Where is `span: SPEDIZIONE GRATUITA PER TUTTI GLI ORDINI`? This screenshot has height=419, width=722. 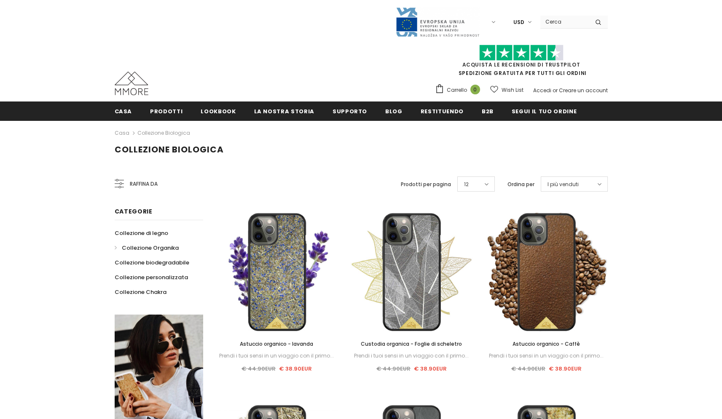 span: SPEDIZIONE GRATUITA PER TUTTI GLI ORDINI is located at coordinates (522, 62).